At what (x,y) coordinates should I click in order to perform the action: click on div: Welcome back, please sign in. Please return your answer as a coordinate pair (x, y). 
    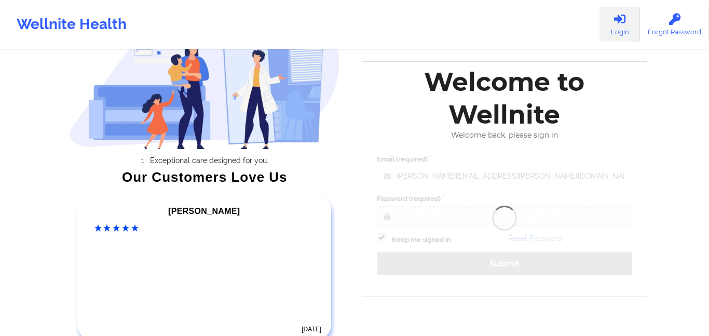
    Looking at the image, I should click on (504, 135).